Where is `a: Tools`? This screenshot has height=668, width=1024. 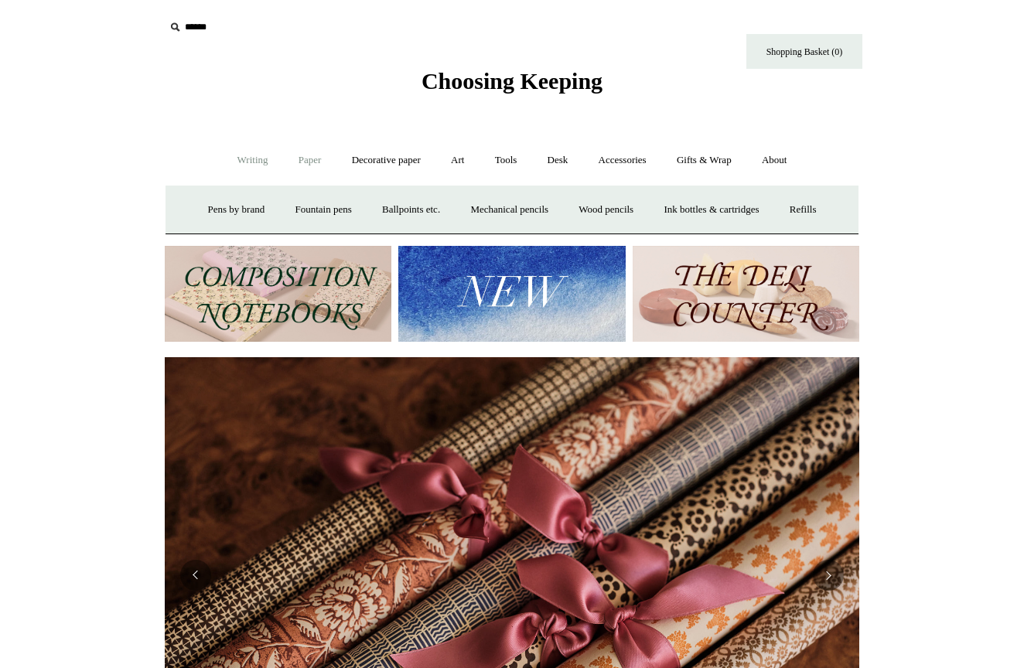 a: Tools is located at coordinates (506, 160).